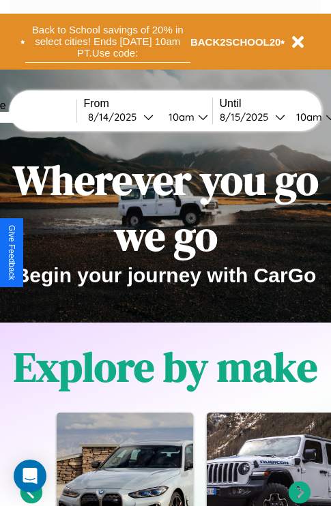 The image size is (331, 506). I want to click on label: From, so click(148, 104).